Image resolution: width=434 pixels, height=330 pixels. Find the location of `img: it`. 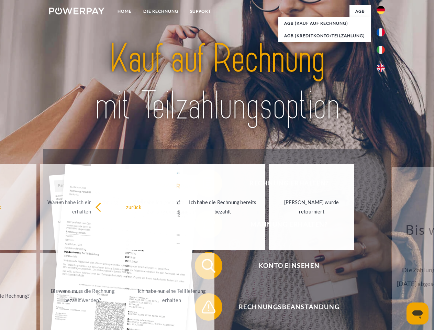

img: it is located at coordinates (381, 50).